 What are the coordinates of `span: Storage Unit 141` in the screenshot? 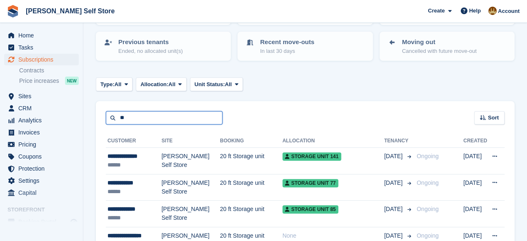 It's located at (312, 157).